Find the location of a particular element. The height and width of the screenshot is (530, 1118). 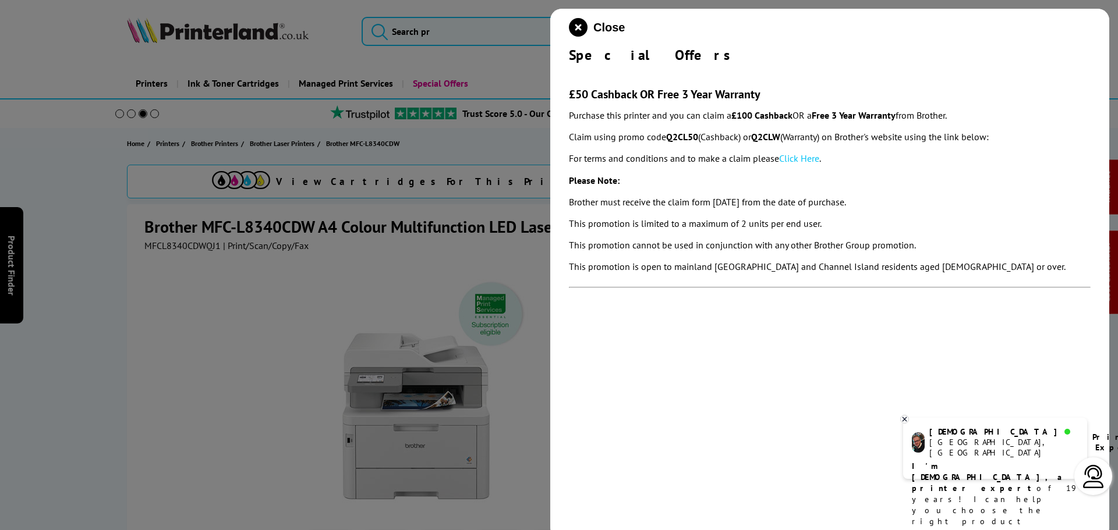

button: close modal is located at coordinates (597, 27).